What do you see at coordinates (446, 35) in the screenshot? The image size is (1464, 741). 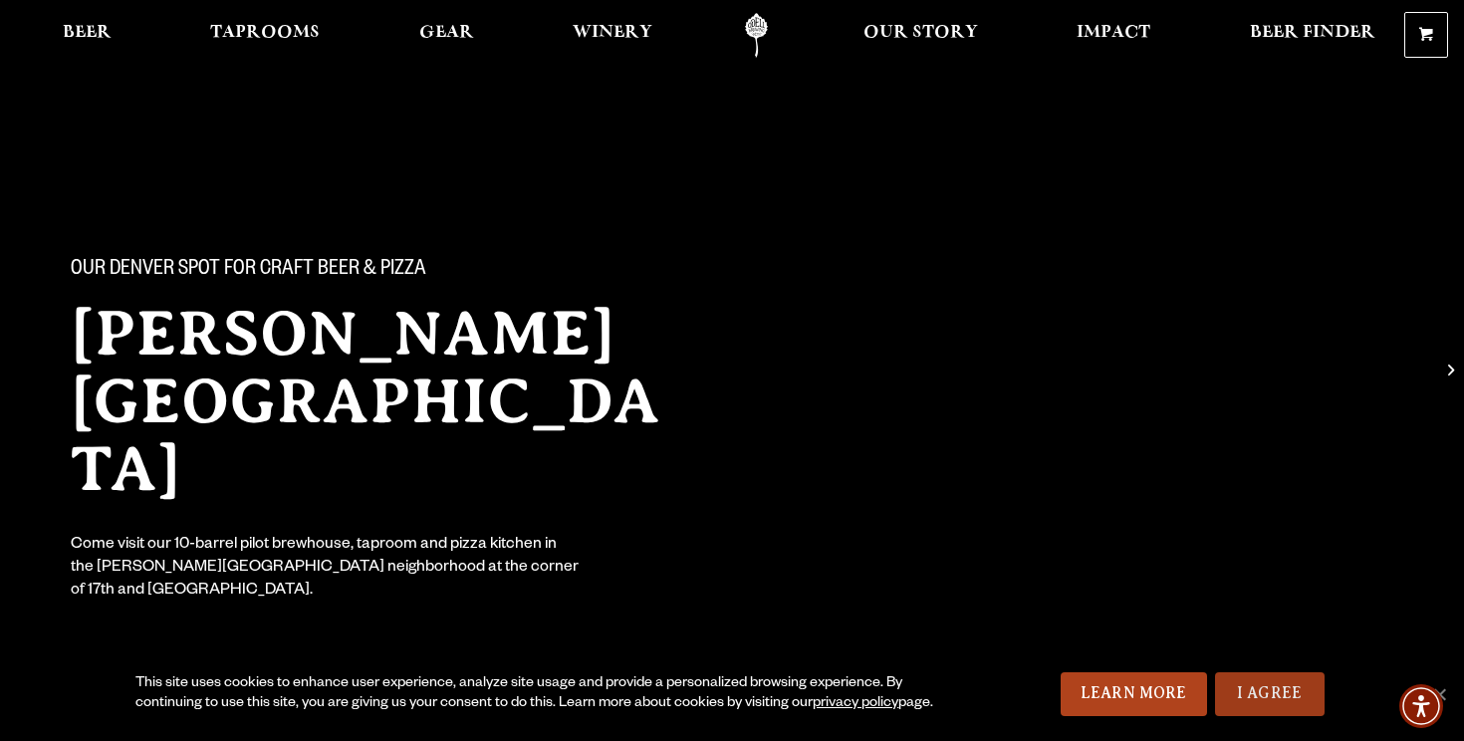 I see `a: Gear` at bounding box center [446, 35].